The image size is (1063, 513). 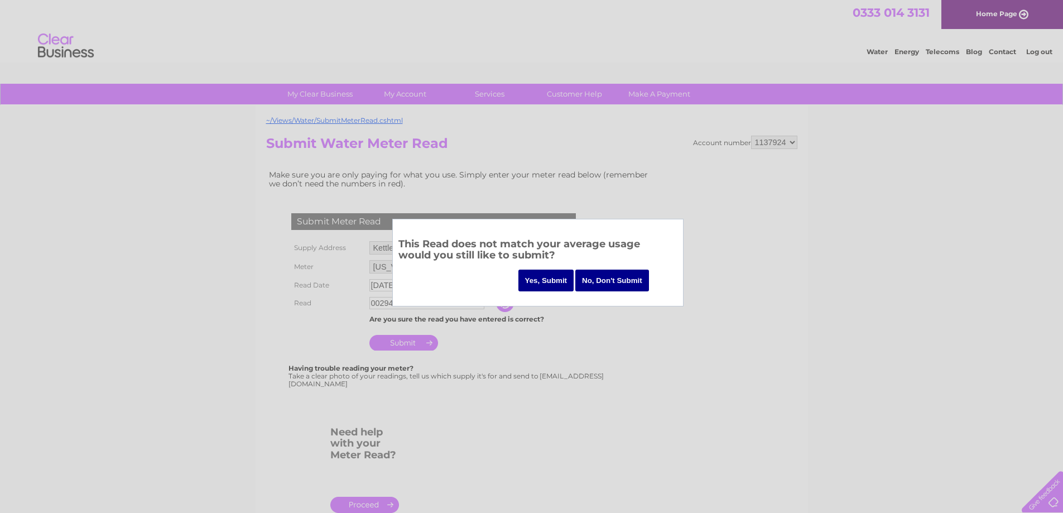 I want to click on a: Telecoms, so click(x=943, y=51).